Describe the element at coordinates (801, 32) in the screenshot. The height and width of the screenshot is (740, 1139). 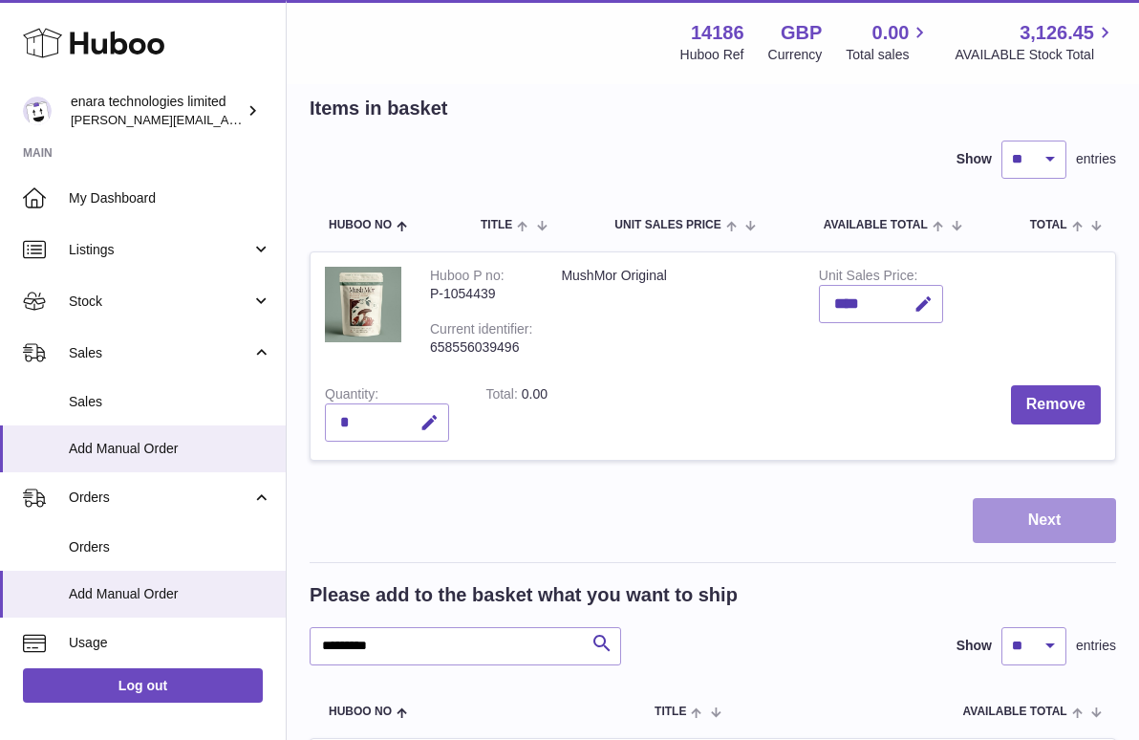
I see `strong: GBP` at that location.